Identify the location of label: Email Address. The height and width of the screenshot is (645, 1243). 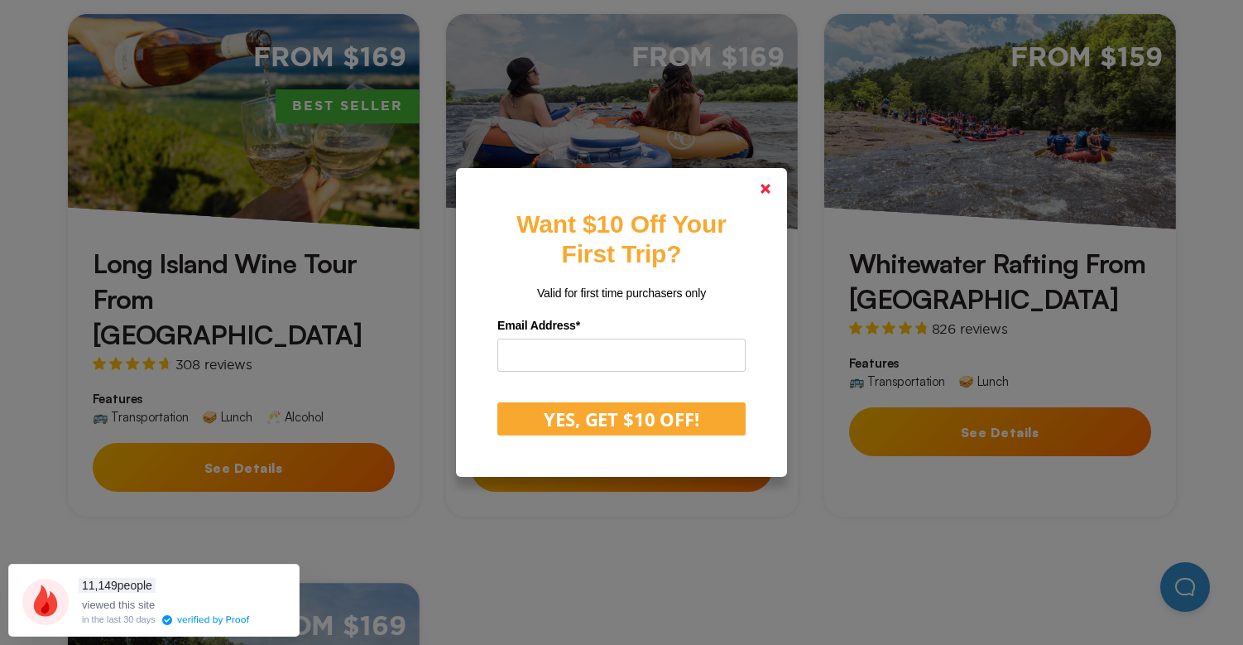
(622, 325).